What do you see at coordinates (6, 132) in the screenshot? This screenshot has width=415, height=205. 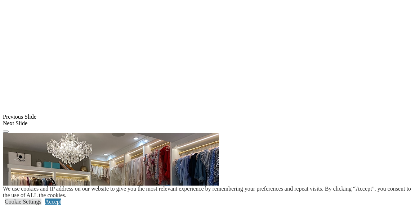 I see `button: Click here to pause slide show` at bounding box center [6, 132].